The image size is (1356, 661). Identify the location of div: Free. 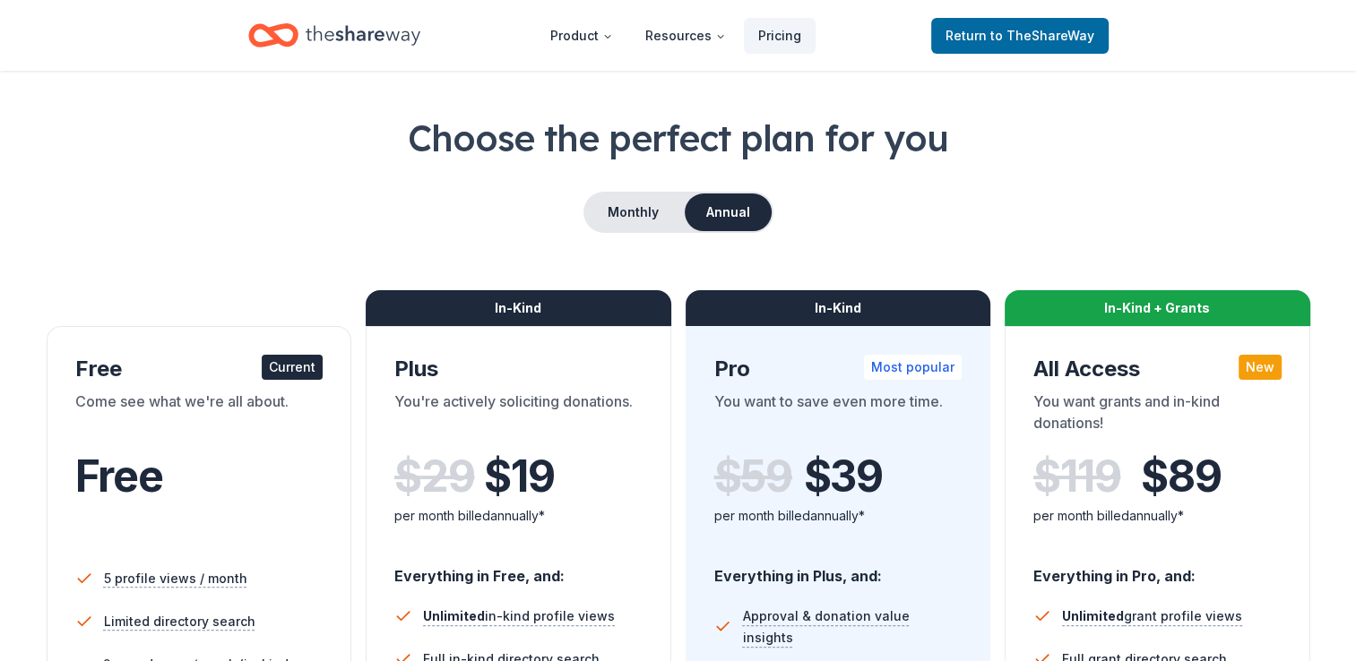
(199, 369).